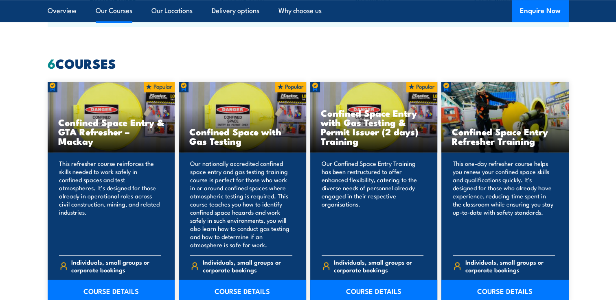 This screenshot has height=300, width=616. Describe the element at coordinates (504, 204) in the screenshot. I see `p: This one-day refresher course helps you renew your confined space skills and qualifications quick...` at that location.